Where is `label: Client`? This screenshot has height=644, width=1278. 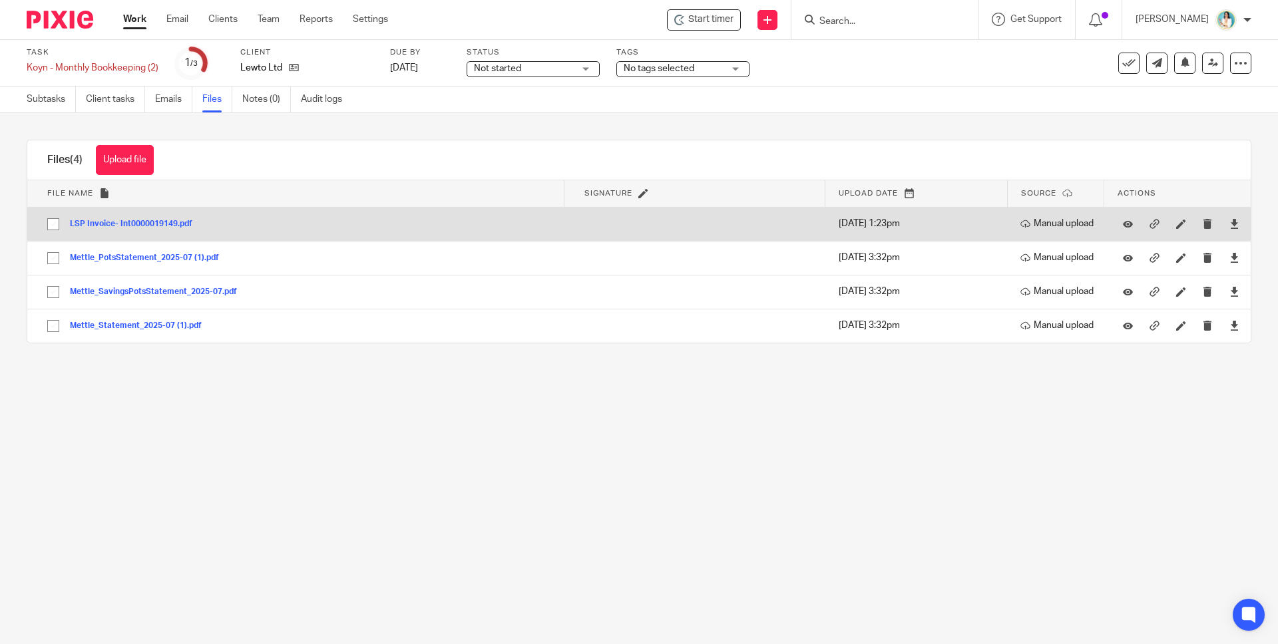 label: Client is located at coordinates (307, 53).